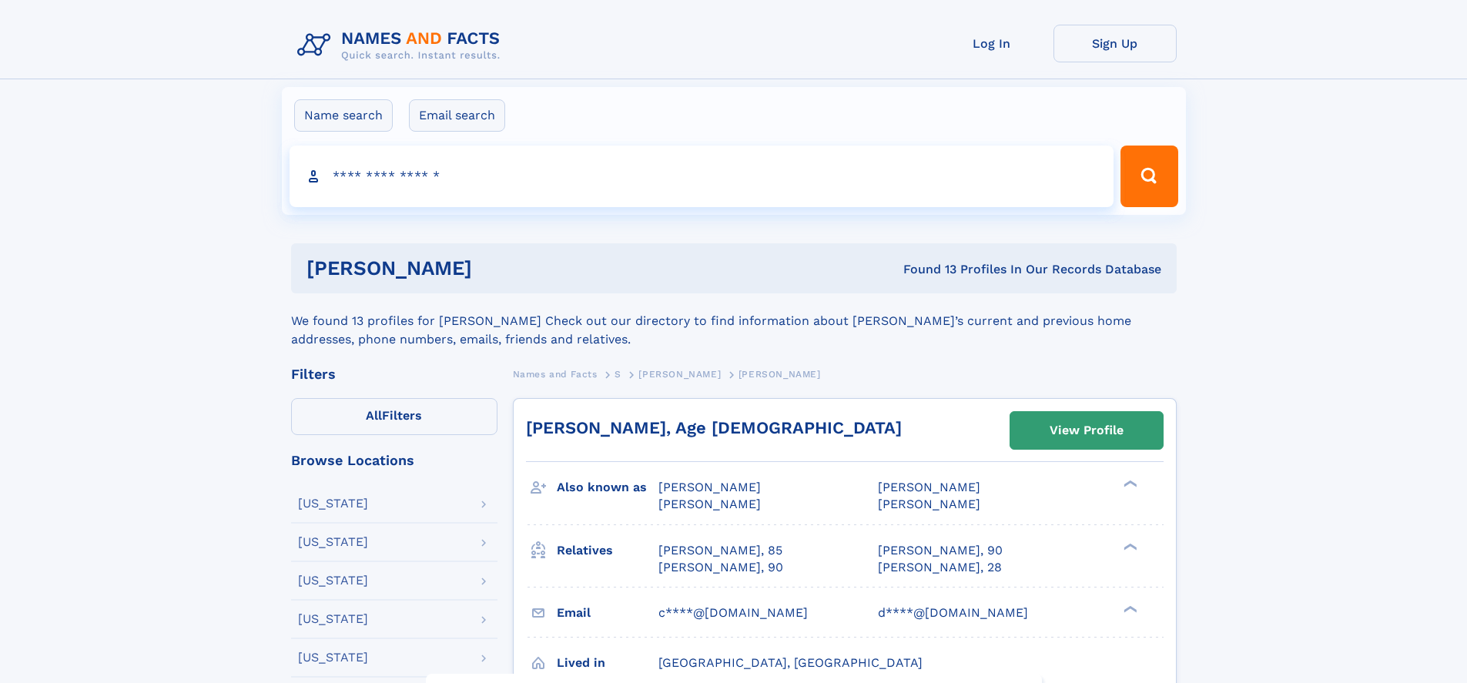 The height and width of the screenshot is (683, 1467). I want to click on h3: Email, so click(608, 613).